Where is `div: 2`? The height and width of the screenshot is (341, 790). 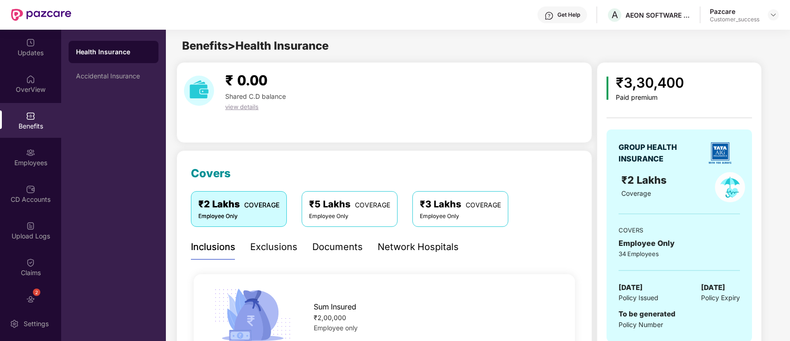 div: 2 is located at coordinates (37, 292).